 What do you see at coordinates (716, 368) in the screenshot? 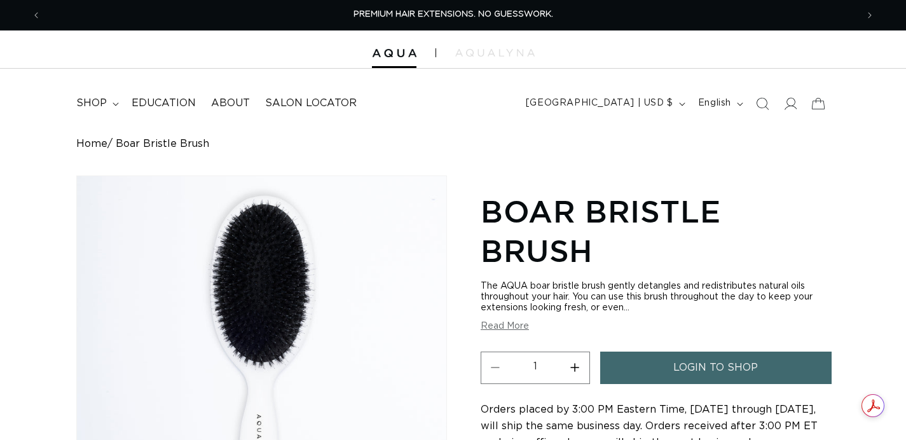
I see `a: login to shop` at bounding box center [716, 368].